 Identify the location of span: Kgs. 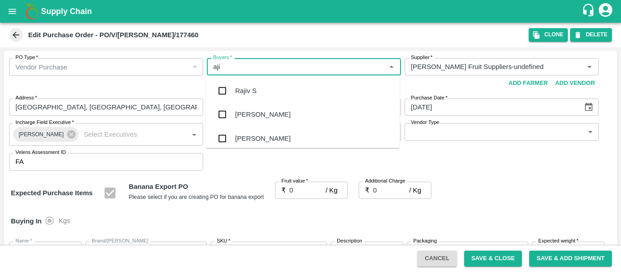
(65, 221).